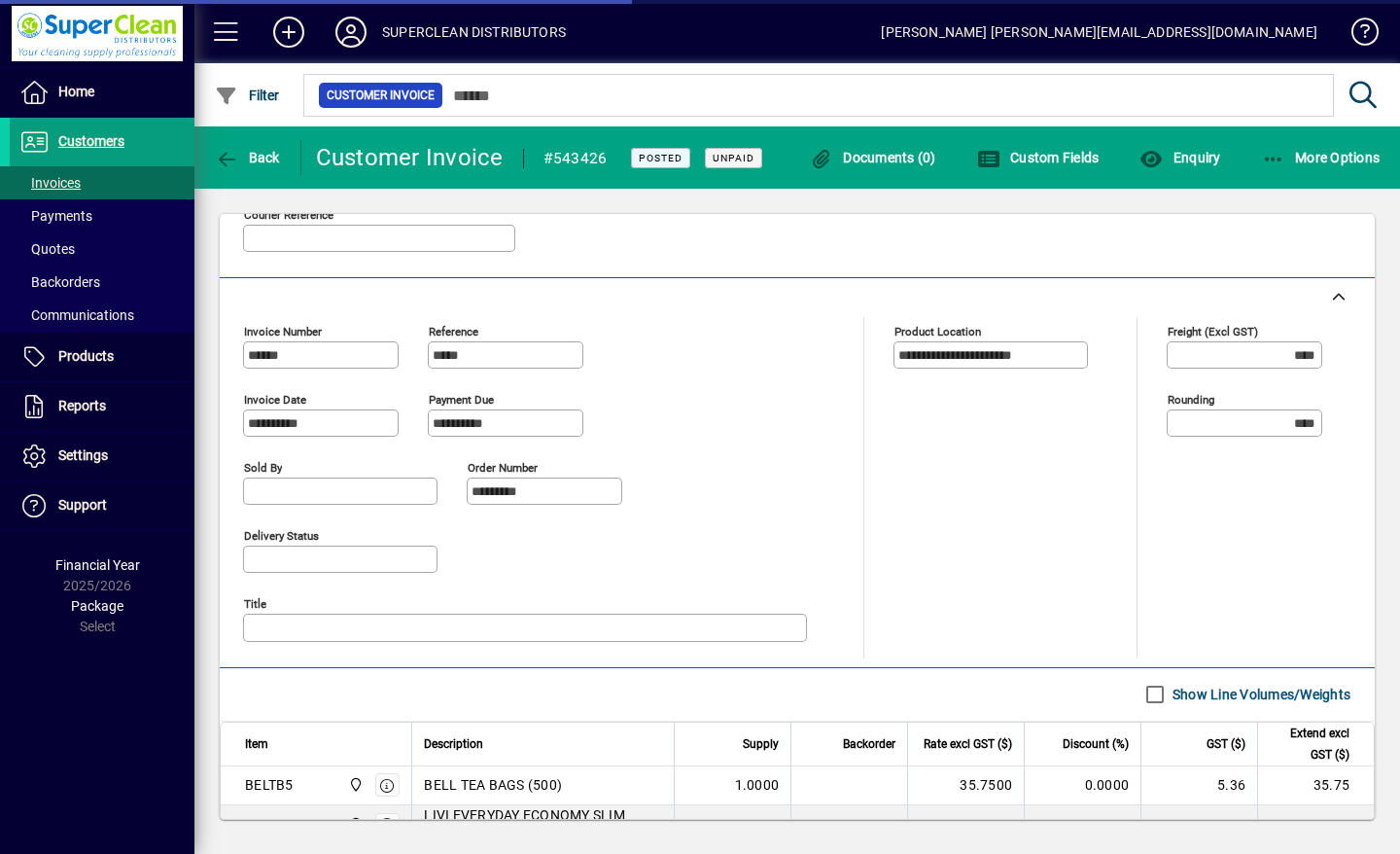 This screenshot has height=854, width=1400. Describe the element at coordinates (1199, 786) in the screenshot. I see `td: 5.36` at that location.